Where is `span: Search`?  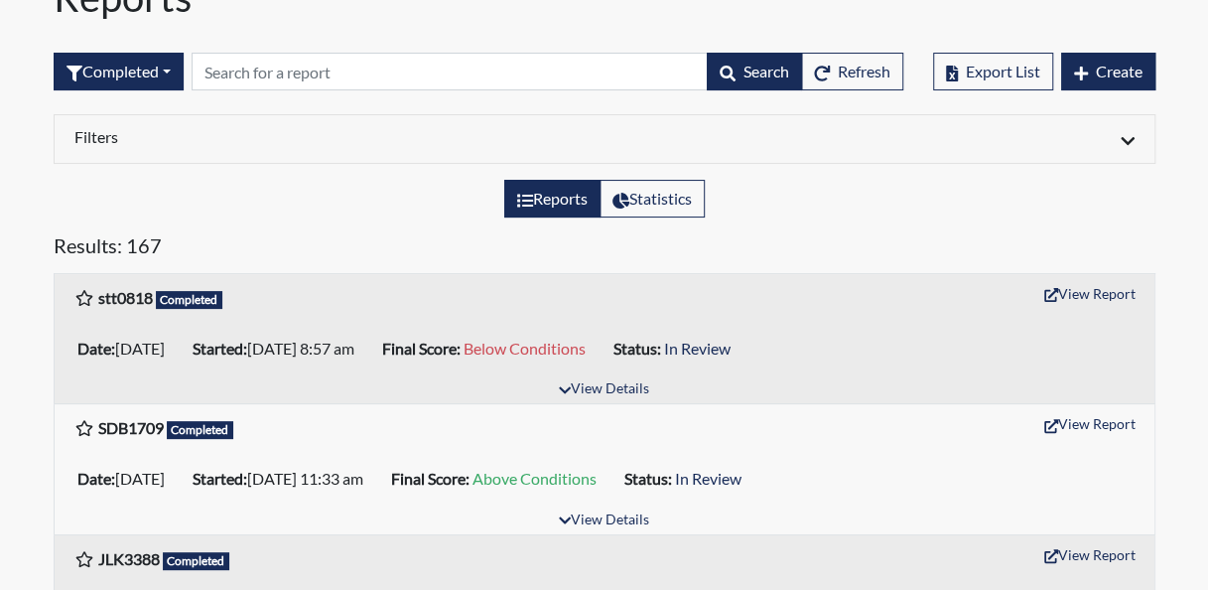 span: Search is located at coordinates (766, 70).